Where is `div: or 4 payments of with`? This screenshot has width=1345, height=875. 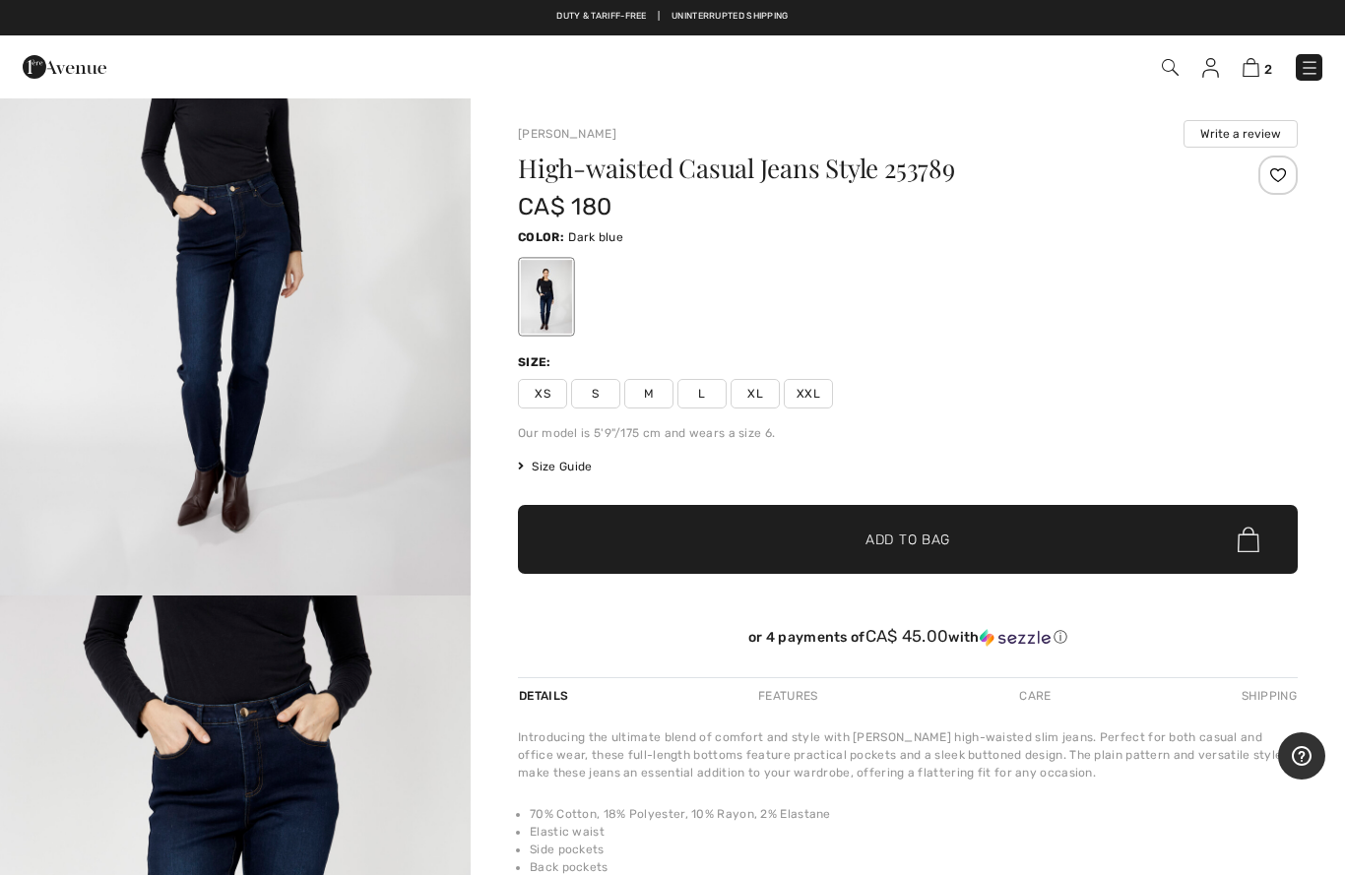 div: or 4 payments of with is located at coordinates (908, 637).